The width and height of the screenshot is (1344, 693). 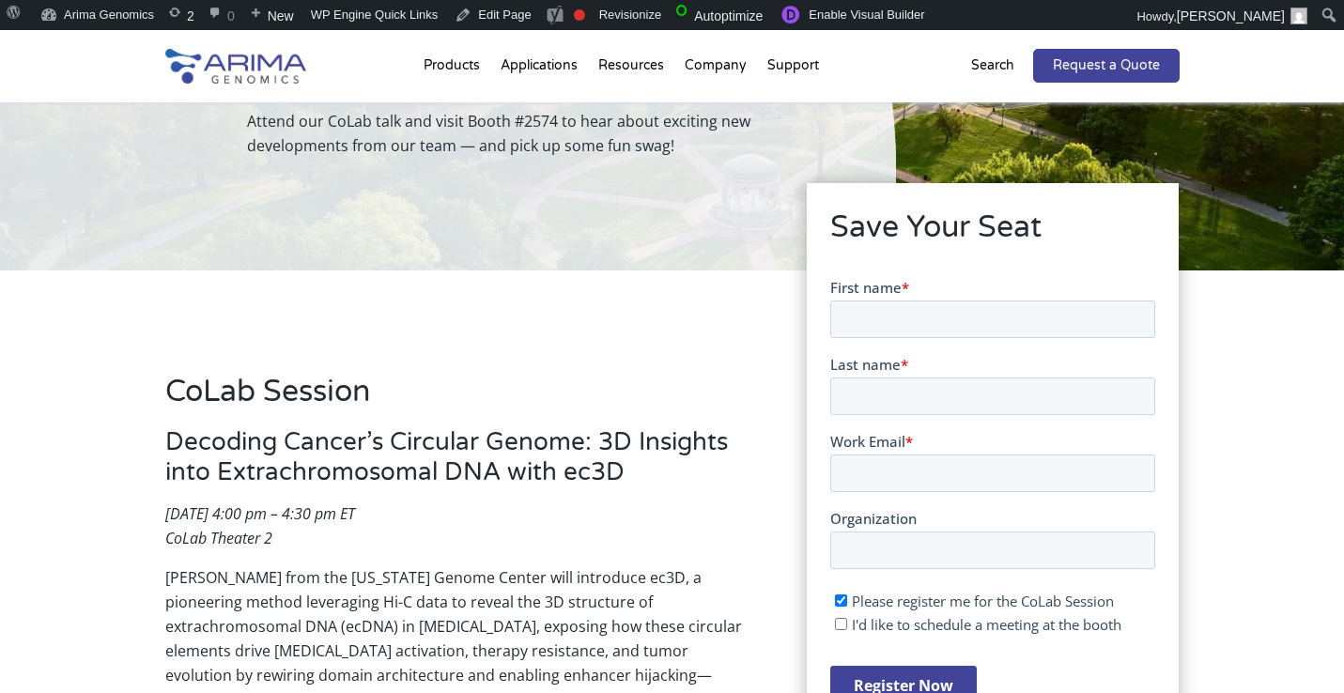 What do you see at coordinates (10, 322) in the screenshot?
I see `input: Please register me for the CoLab Session` at bounding box center [10, 322].